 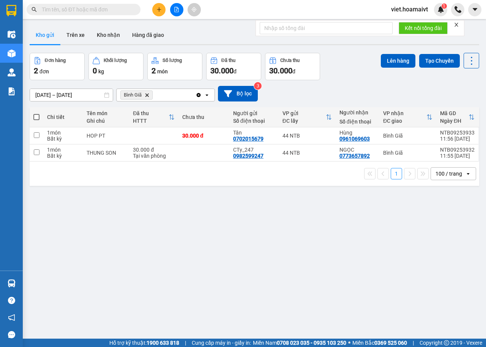 I want to click on button: Khối lượng0kg, so click(x=116, y=66).